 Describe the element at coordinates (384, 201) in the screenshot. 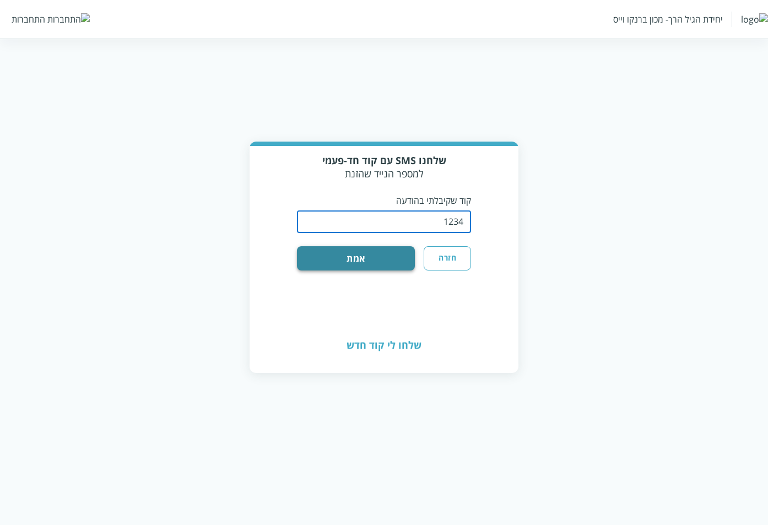

I see `p: קוד שקיבלתי בהודעה` at that location.